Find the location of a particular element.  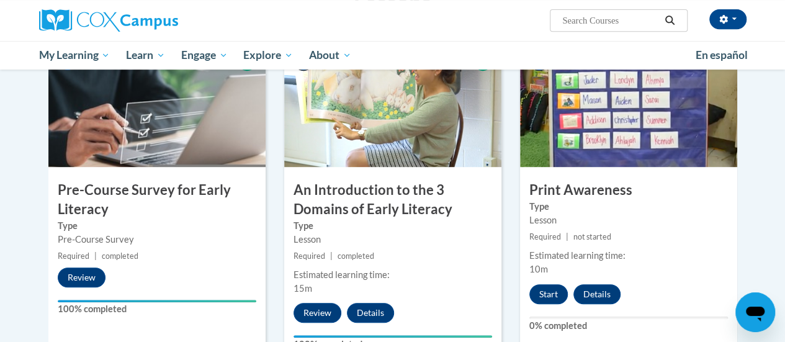

h3: Print Awareness is located at coordinates (629, 190).